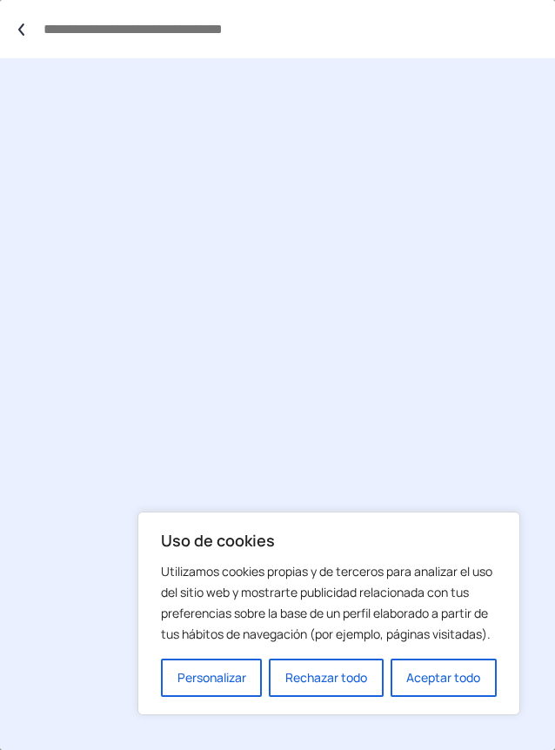 This screenshot has width=555, height=750. What do you see at coordinates (329, 603) in the screenshot?
I see `p: Utilizamos cookies propias y de terceros para analizar el uso del sitio web y mostrarte publicida...` at bounding box center [329, 603].